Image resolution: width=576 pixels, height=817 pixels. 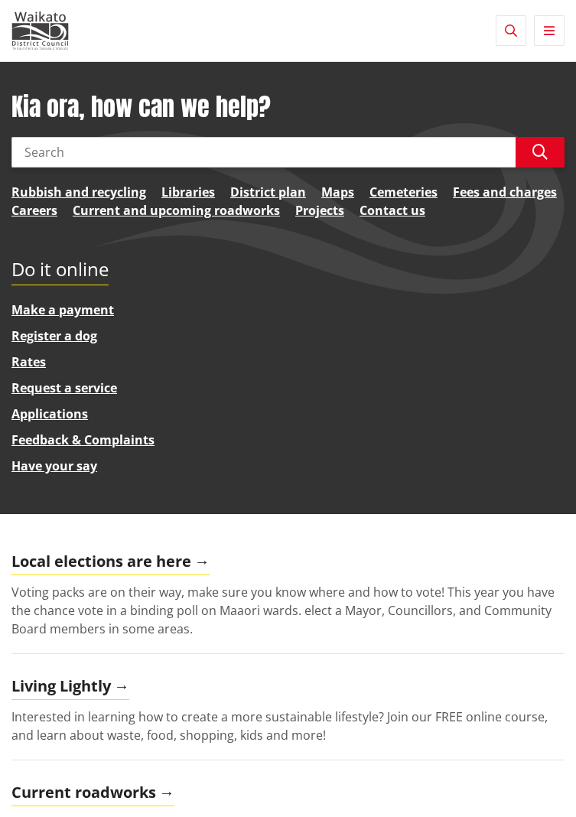 I want to click on a: Libraries, so click(x=188, y=192).